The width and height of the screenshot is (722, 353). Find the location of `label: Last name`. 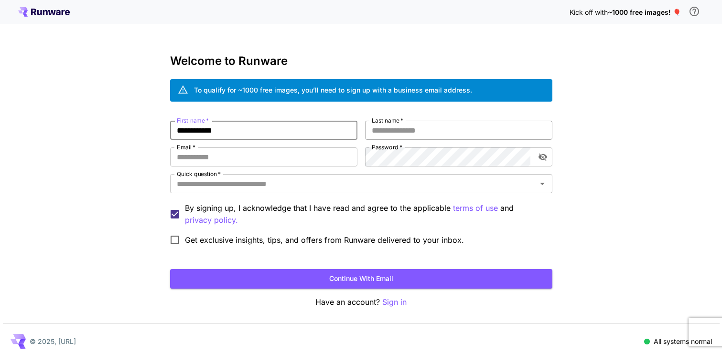

label: Last name is located at coordinates (387, 120).